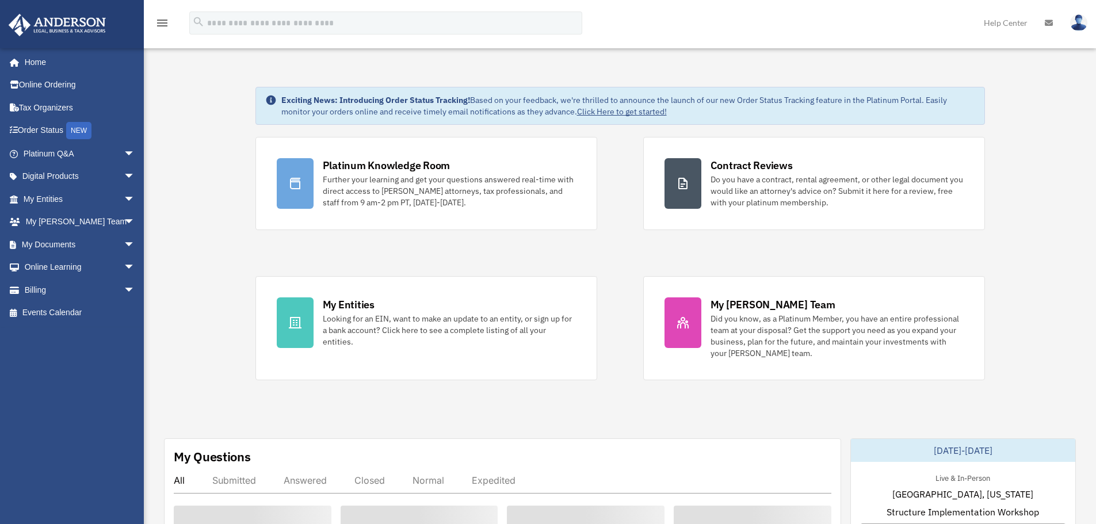  I want to click on div: Further your learning and get your questions answered real-time with direct access to [PERSON_NAM..., so click(449, 191).